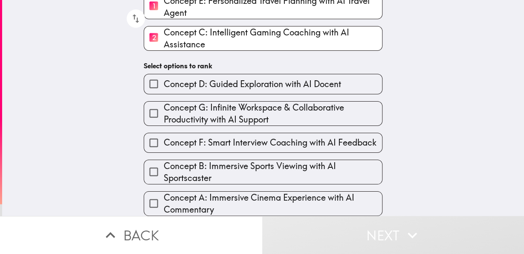  What do you see at coordinates (263, 66) in the screenshot?
I see `h6: Select options to rank` at bounding box center [263, 66].